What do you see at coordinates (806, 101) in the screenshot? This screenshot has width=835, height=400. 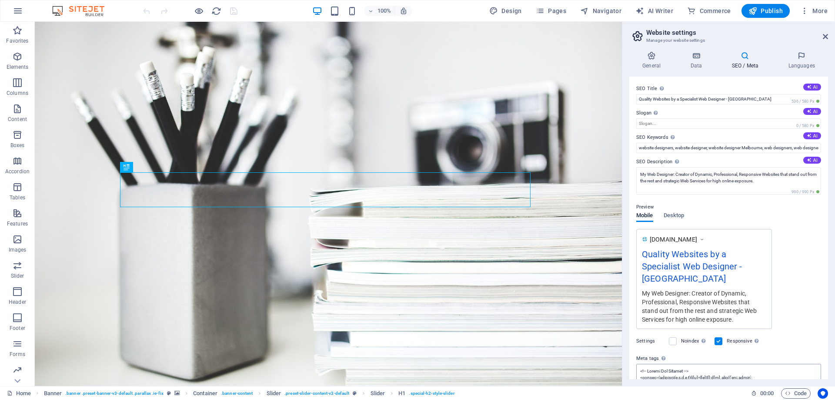 I see `span: 536 / 580 Px` at bounding box center [806, 101].